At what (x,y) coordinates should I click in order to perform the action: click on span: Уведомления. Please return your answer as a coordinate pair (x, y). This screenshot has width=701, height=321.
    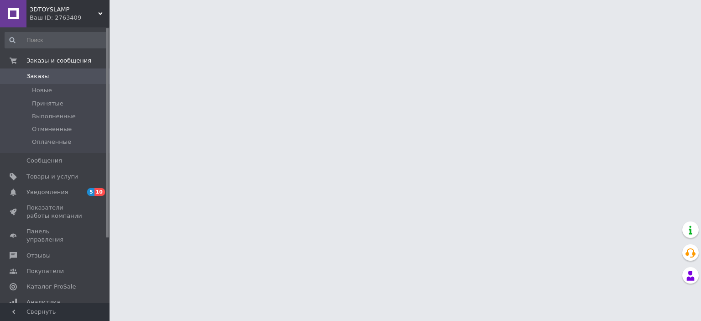
    Looking at the image, I should click on (47, 192).